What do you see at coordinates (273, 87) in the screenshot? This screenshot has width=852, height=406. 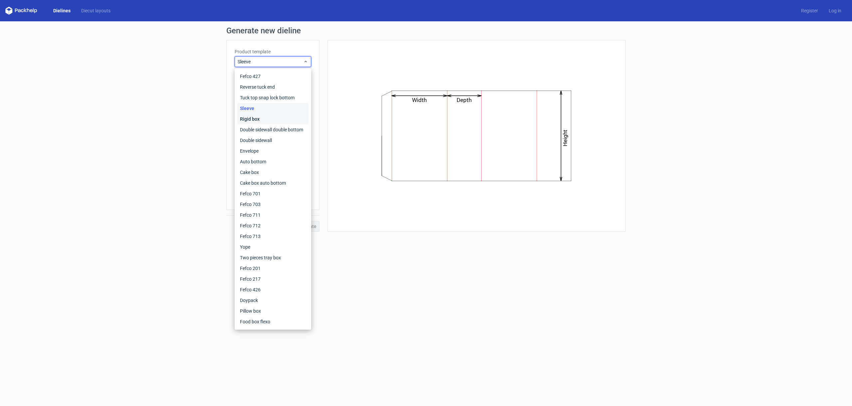 I see `div: Reverse tuck end` at bounding box center [273, 87].